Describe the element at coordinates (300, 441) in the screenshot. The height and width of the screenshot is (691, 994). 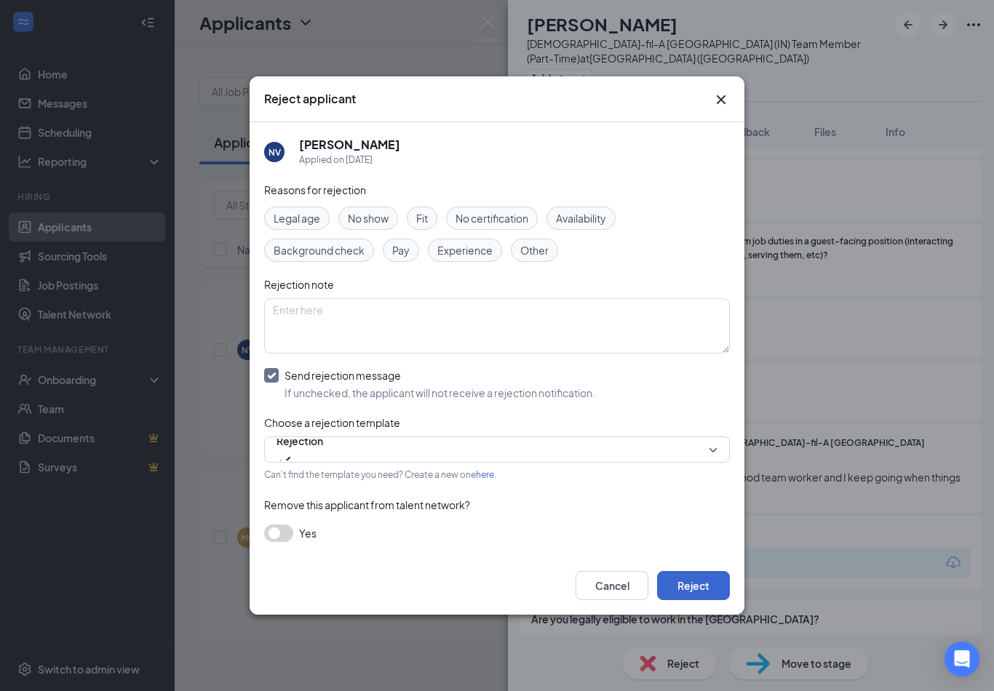
I see `span: Rejection` at that location.